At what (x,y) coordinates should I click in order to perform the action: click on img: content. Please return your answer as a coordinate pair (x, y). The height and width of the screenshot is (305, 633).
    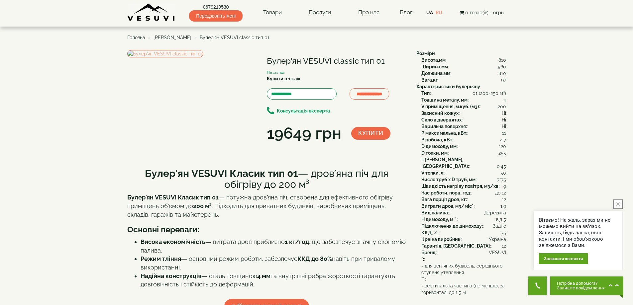
    Looking at the image, I should click on (151, 12).